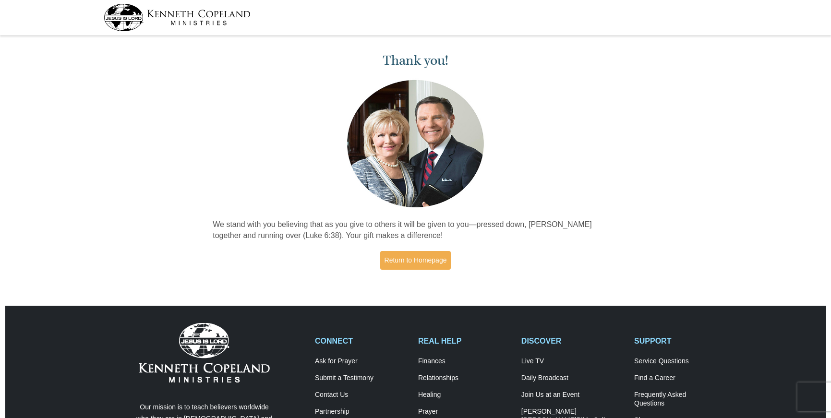 Image resolution: width=831 pixels, height=418 pixels. I want to click on a: Prayer, so click(465, 412).